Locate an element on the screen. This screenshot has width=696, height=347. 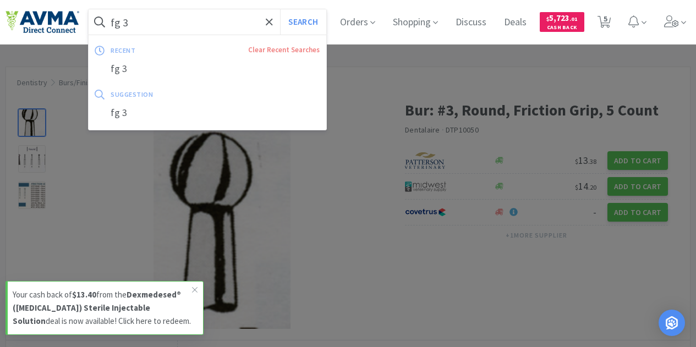
div: Open Intercom Messenger is located at coordinates (672, 323).